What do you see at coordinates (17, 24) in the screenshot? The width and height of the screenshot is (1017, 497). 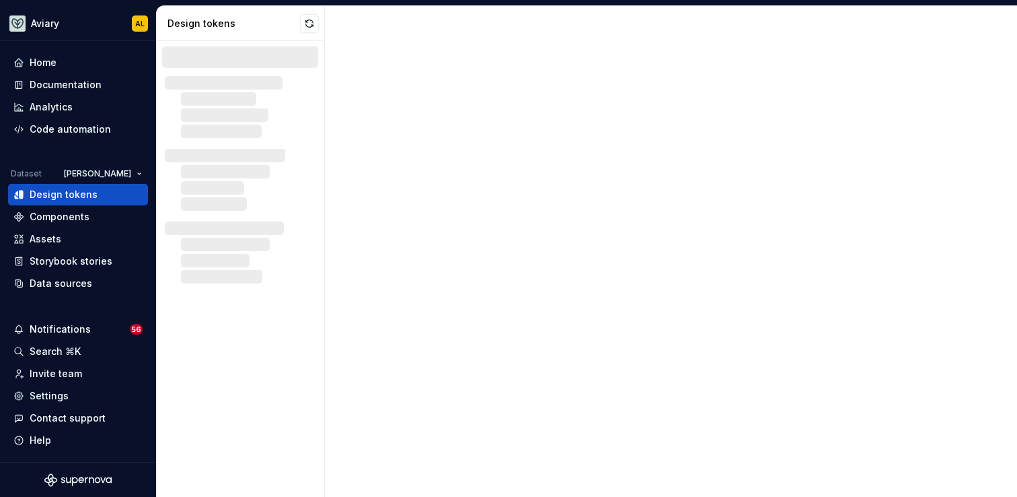 I see `img: 256e2c79-9abd-4d59-8978-03feab5a3943.png` at bounding box center [17, 24].